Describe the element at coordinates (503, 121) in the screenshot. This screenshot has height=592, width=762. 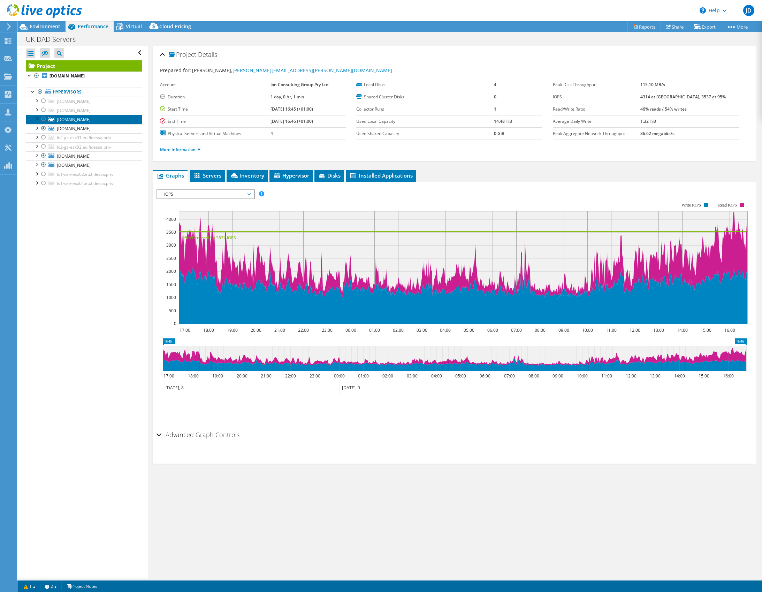
I see `b: 14.48 TiB` at that location.